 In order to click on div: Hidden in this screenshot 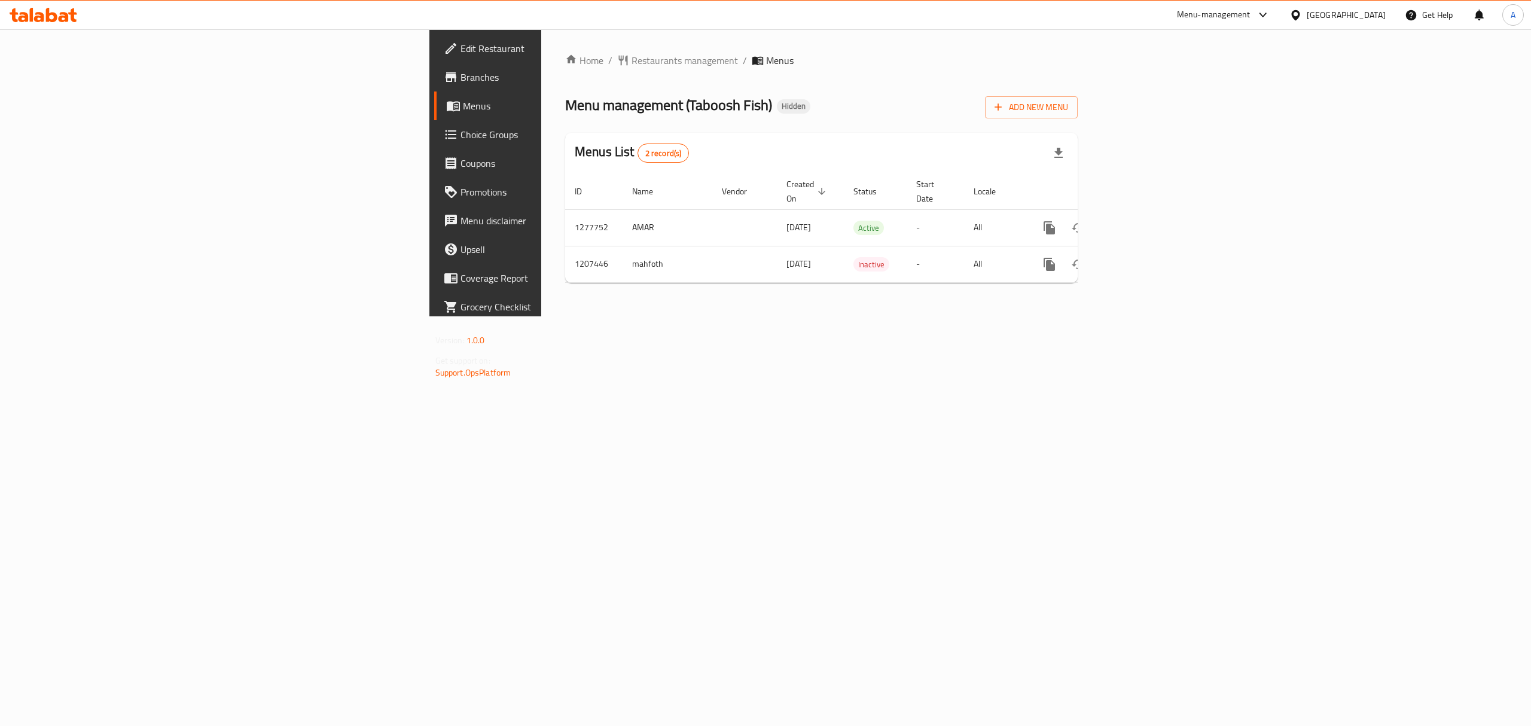, I will do `click(794, 106)`.